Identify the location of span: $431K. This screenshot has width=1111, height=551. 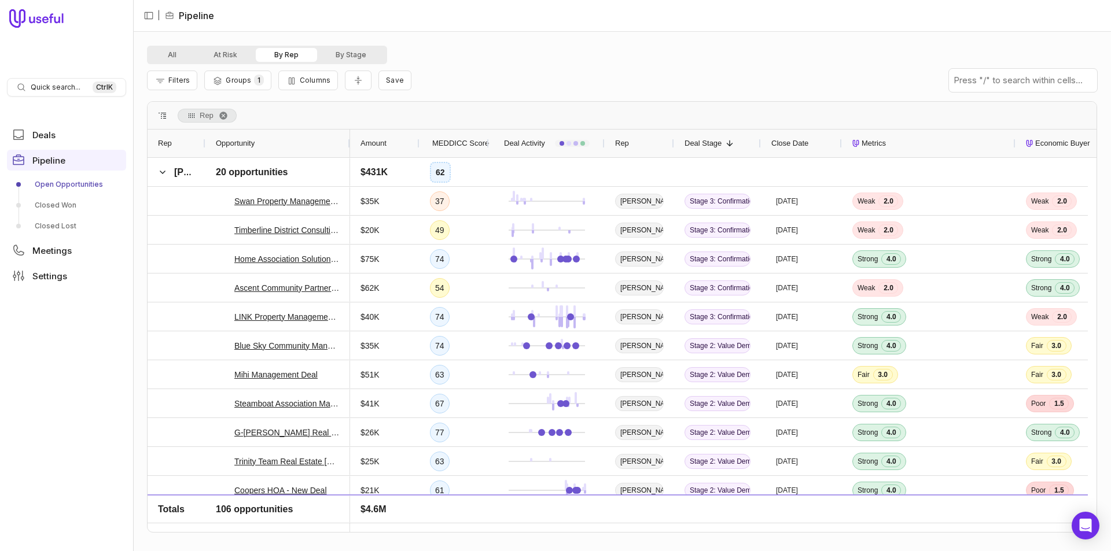
(374, 172).